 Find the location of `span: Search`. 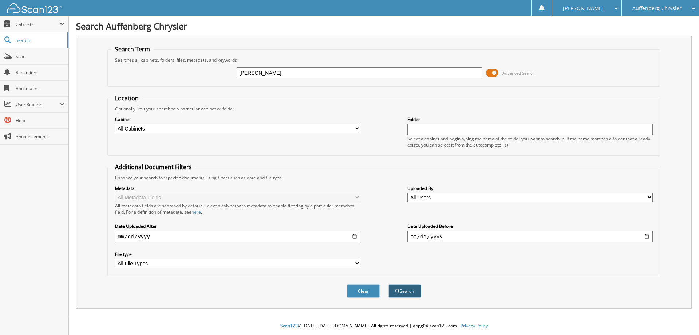

span: Search is located at coordinates (40, 40).